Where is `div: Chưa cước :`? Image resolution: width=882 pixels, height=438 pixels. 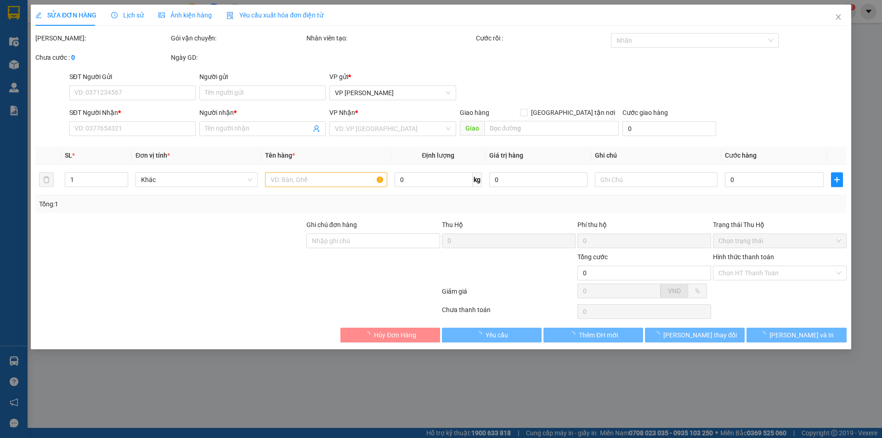
div: Chưa cước : is located at coordinates (102, 57).